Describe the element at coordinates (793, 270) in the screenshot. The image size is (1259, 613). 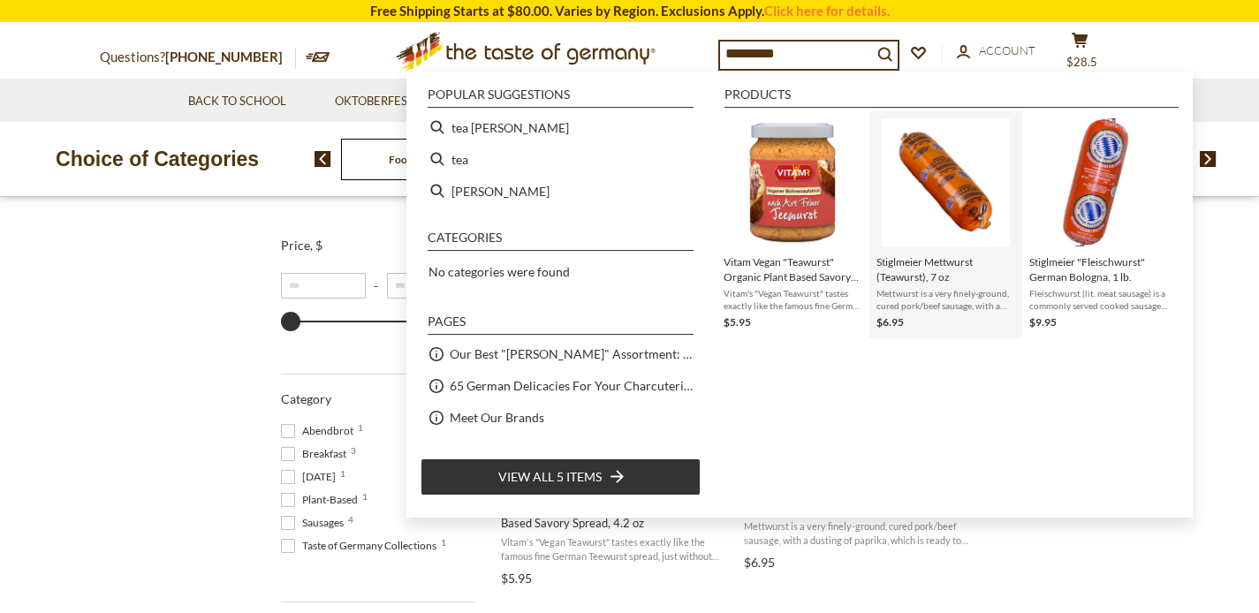
I see `span: Vitam Vegan "Teawurst" Organic Plant Based Savory Spread, 4.2 oz` at that location.